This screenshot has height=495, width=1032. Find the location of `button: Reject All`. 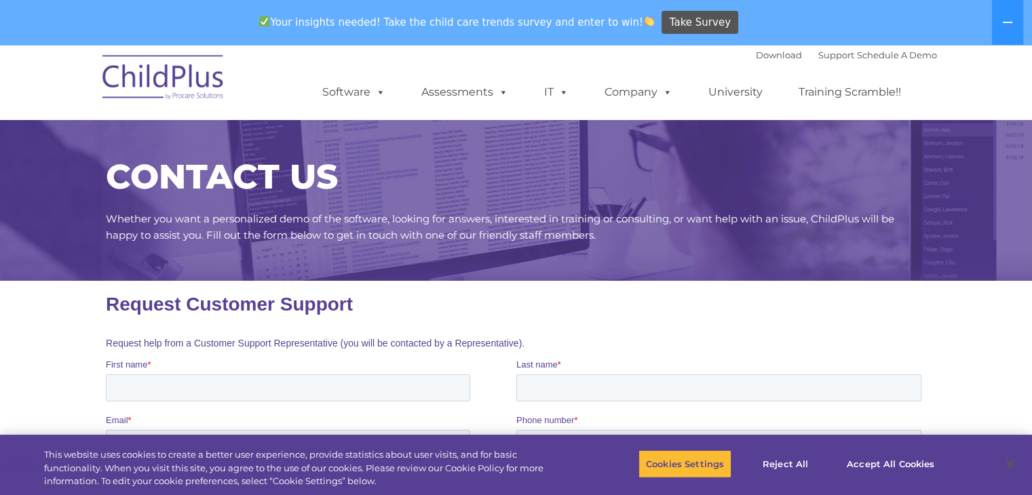

button: Reject All is located at coordinates (785, 464).